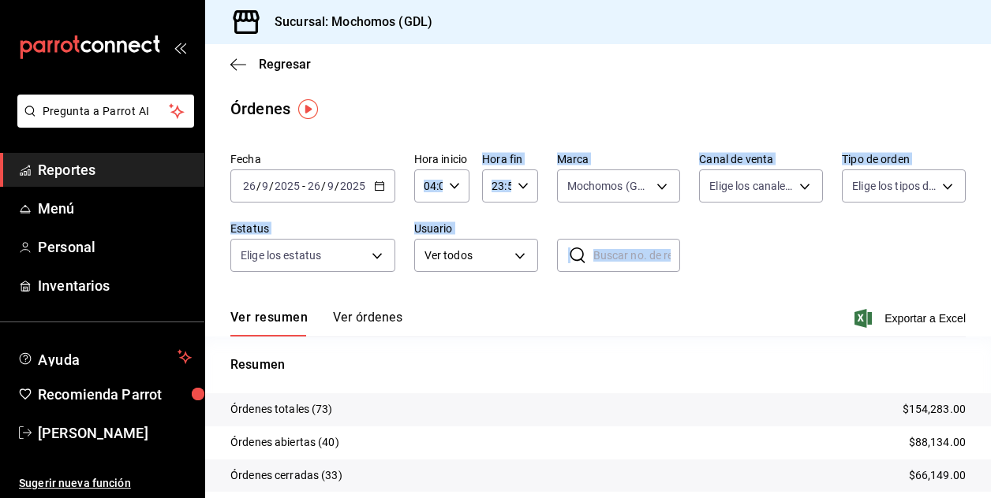  Describe the element at coordinates (260, 109) in the screenshot. I see `div: Órdenes` at that location.